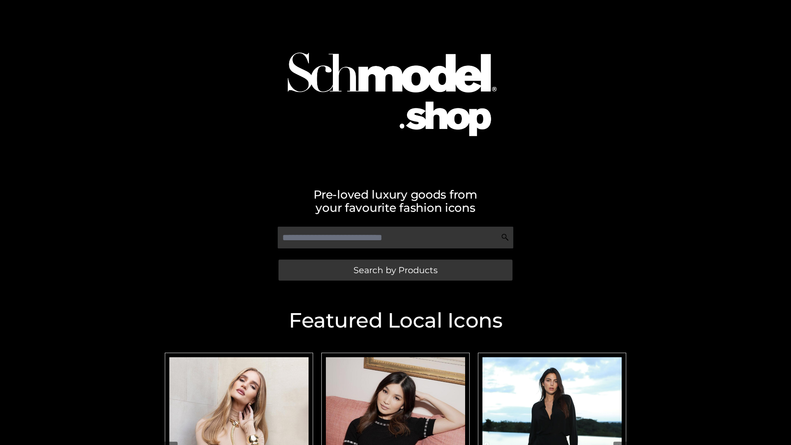 This screenshot has width=791, height=445. I want to click on h2: Featured Local Icons​, so click(396, 321).